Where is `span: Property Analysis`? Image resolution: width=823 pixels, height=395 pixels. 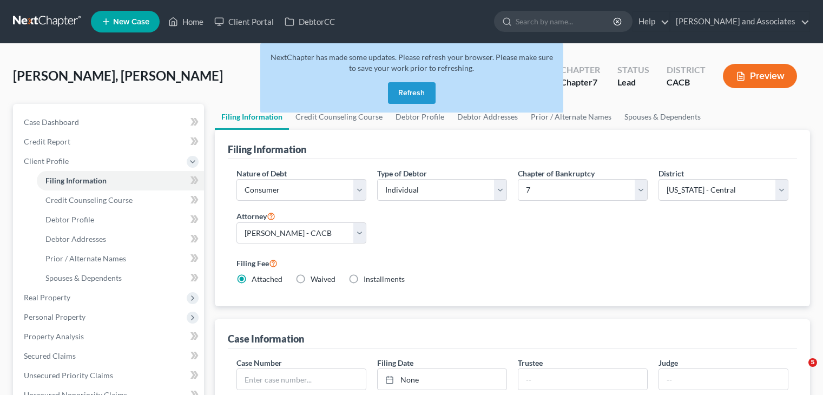
span: Property Analysis is located at coordinates (54, 336).